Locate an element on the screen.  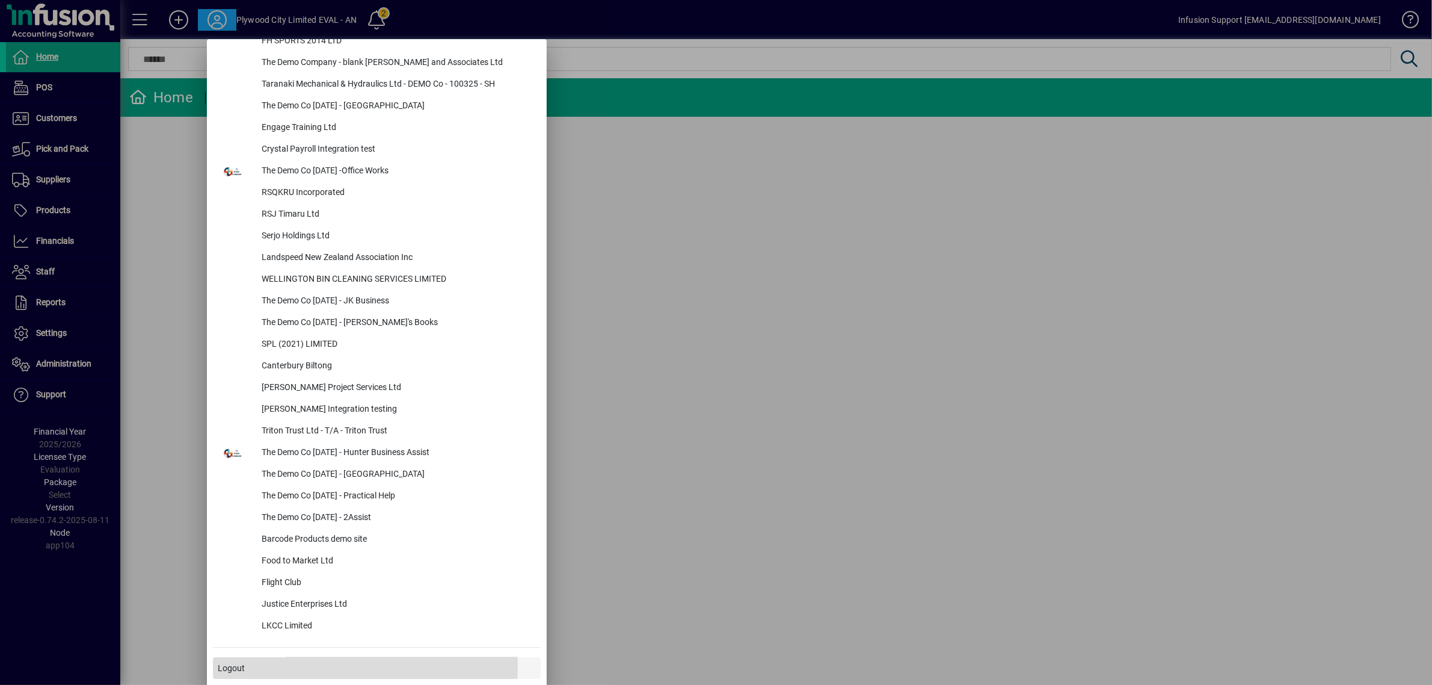
button: Justice Enterprises Ltd is located at coordinates (377, 605).